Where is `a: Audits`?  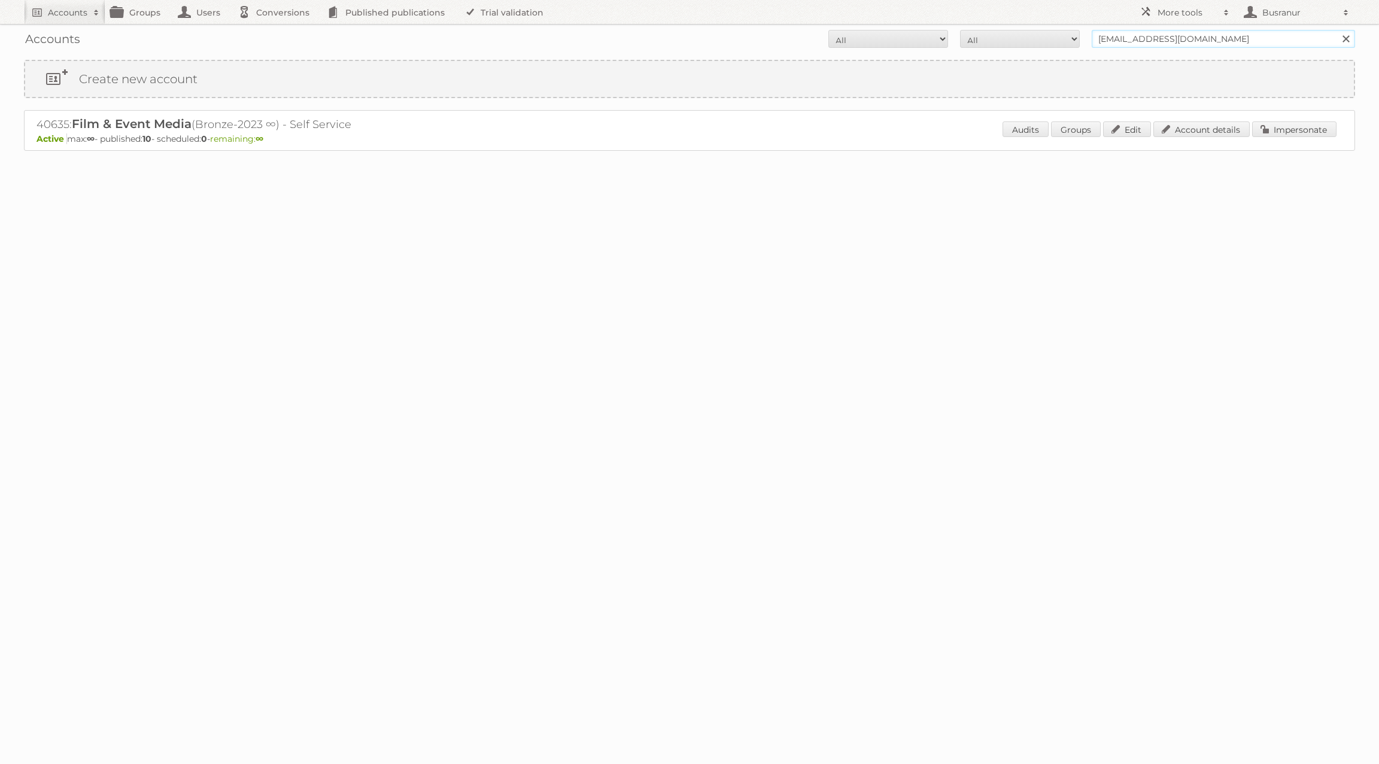 a: Audits is located at coordinates (1025, 129).